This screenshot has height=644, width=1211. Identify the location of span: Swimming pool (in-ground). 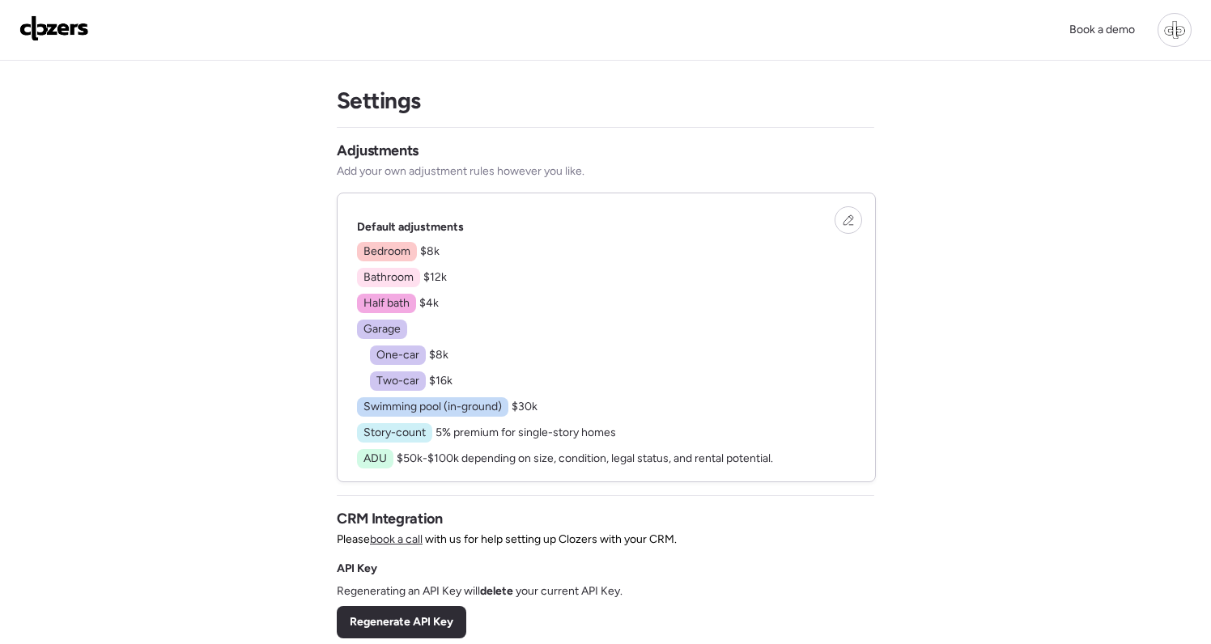
(432, 407).